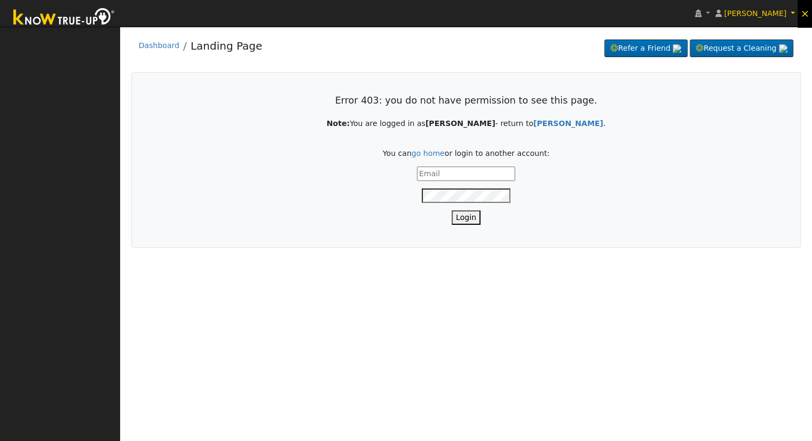 This screenshot has width=812, height=441. Describe the element at coordinates (221, 49) in the screenshot. I see `li: Landing Page` at that location.